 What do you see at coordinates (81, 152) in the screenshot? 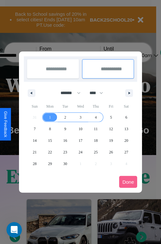
I see `span: 24` at bounding box center [81, 152].